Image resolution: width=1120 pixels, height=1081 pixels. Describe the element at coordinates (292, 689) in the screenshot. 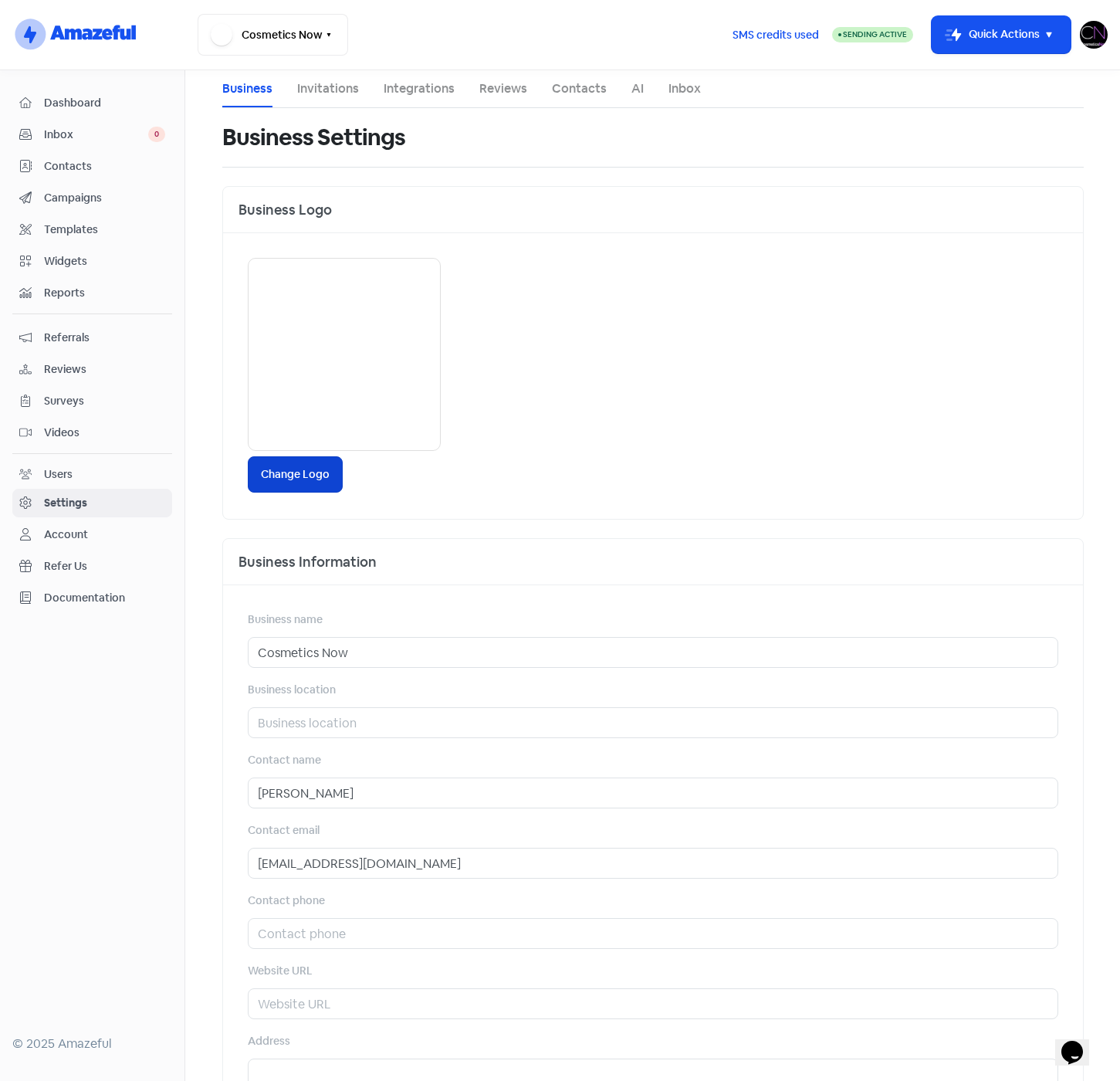

I see `label: Business location` at that location.